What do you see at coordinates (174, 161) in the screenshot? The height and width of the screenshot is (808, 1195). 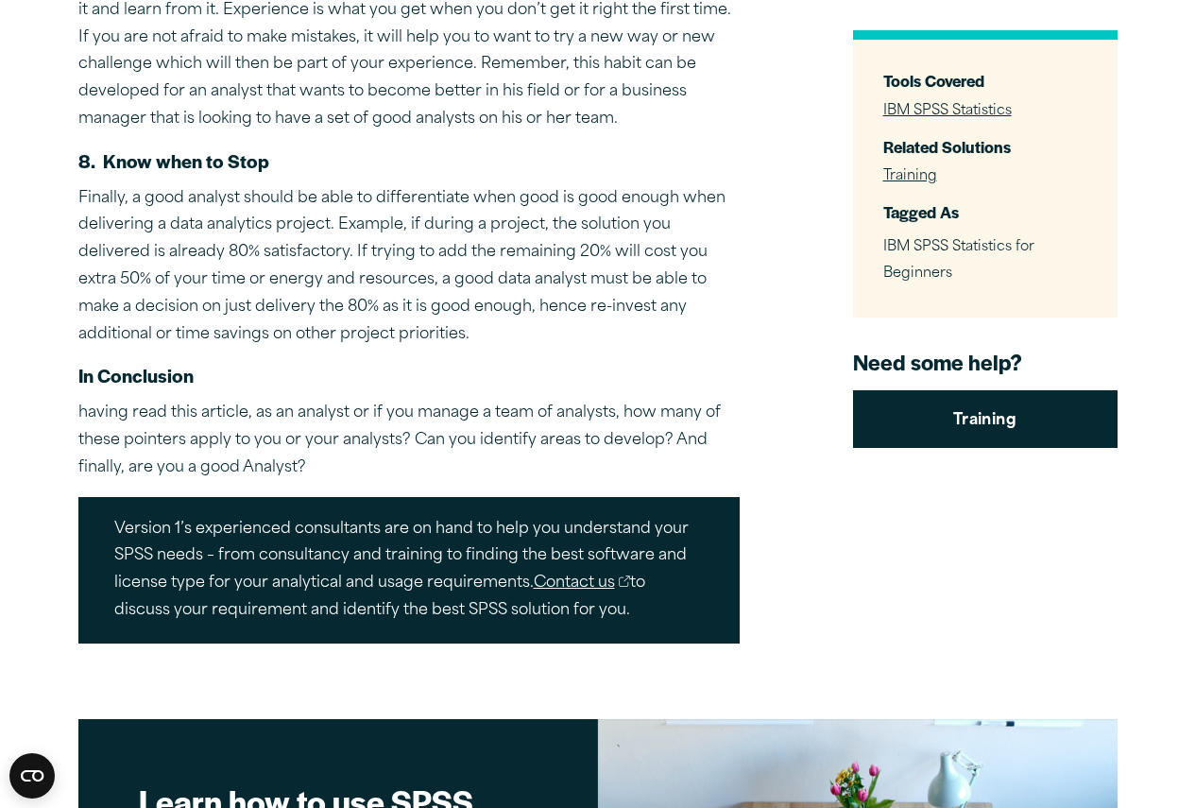 I see `strong: 8. Know when to Stop` at bounding box center [174, 161].